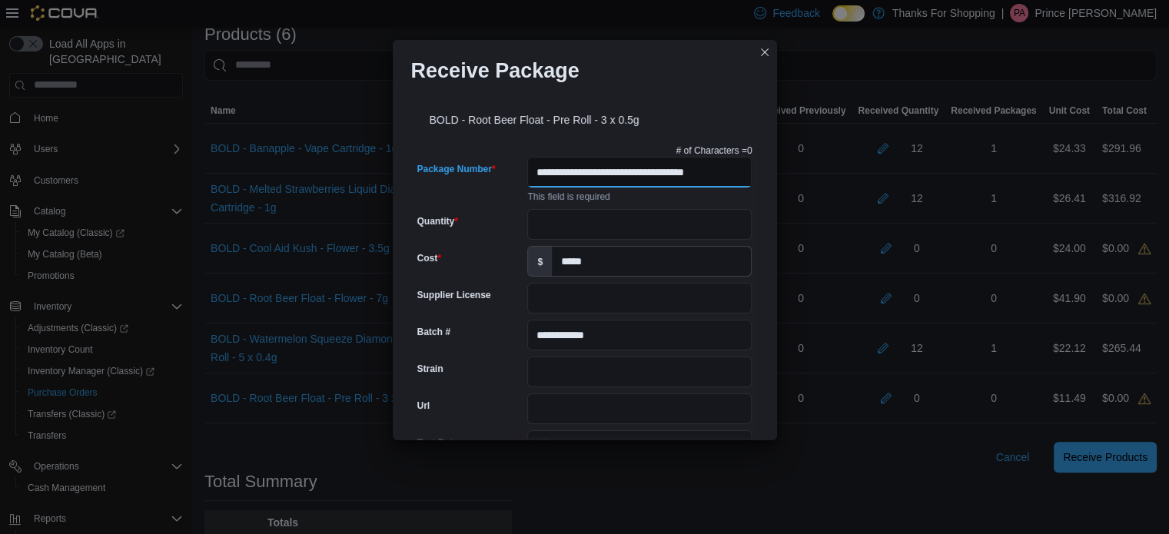  Describe the element at coordinates (457, 169) in the screenshot. I see `label: Package Number` at that location.